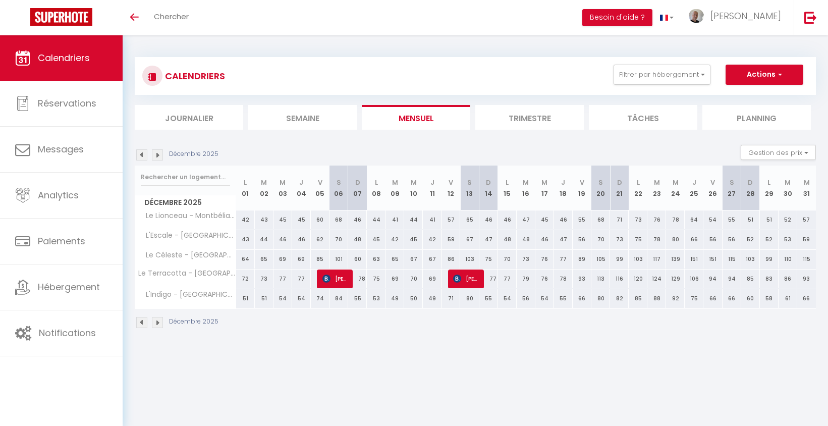 This screenshot has height=426, width=828. I want to click on img: logout, so click(810, 17).